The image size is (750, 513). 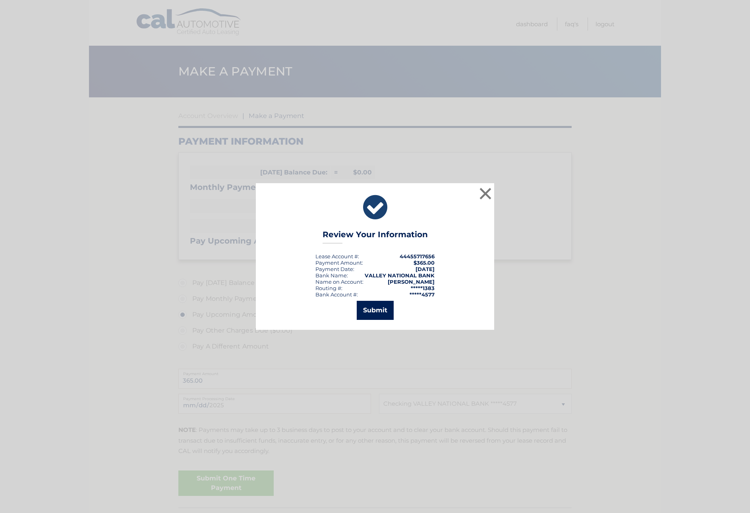 I want to click on div: Lease Account #:, so click(x=337, y=256).